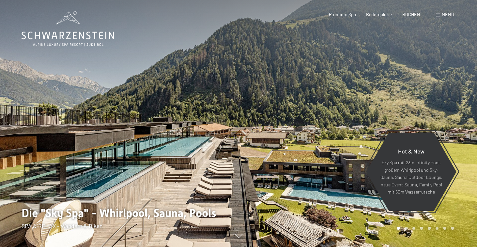  What do you see at coordinates (379, 14) in the screenshot?
I see `a: Bildergalerie` at bounding box center [379, 14].